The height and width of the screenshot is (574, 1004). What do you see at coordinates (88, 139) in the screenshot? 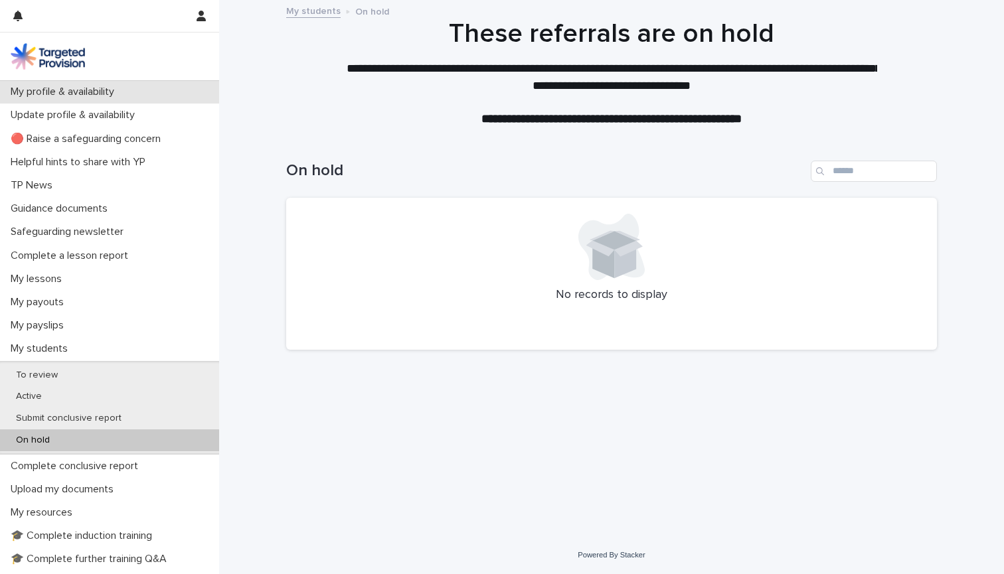
I see `p: 🔴 Raise a safeguarding concern` at bounding box center [88, 139].